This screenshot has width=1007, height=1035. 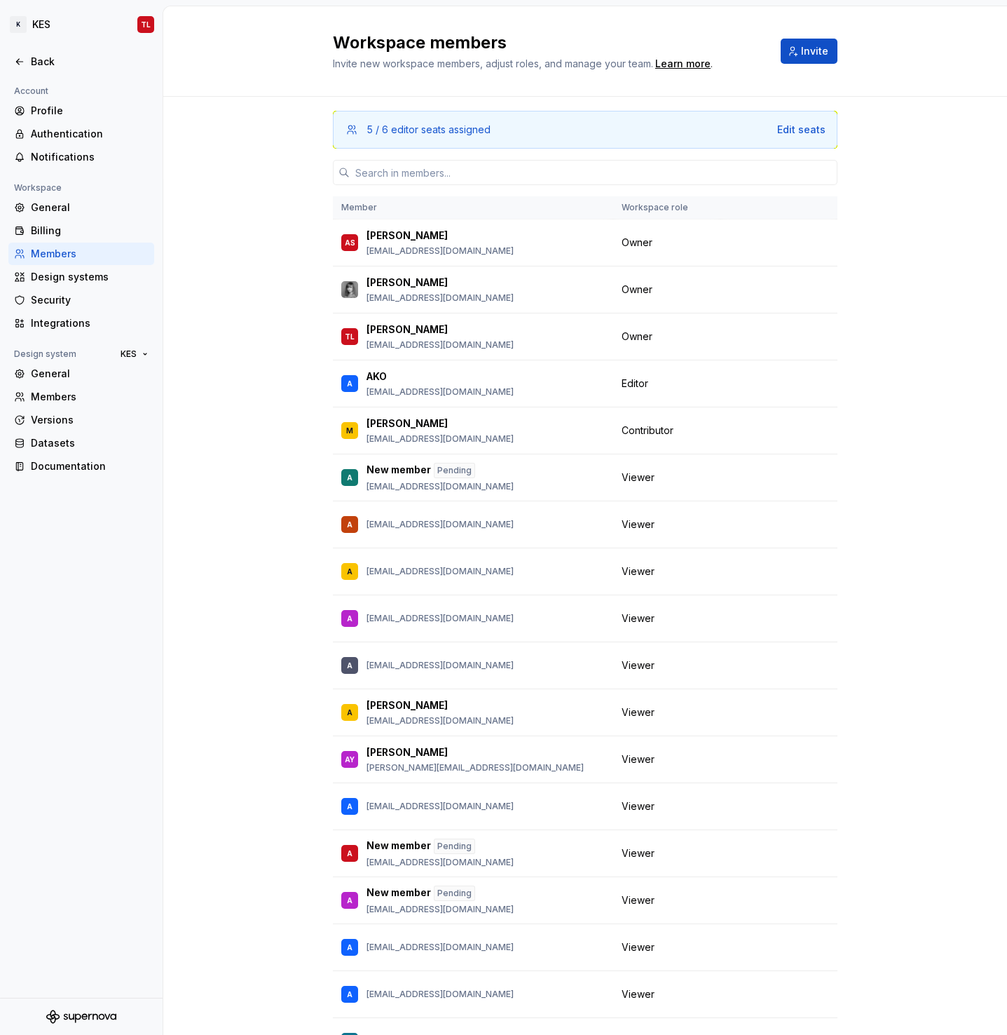 What do you see at coordinates (81, 25) in the screenshot?
I see `button: KKESTL` at bounding box center [81, 25].